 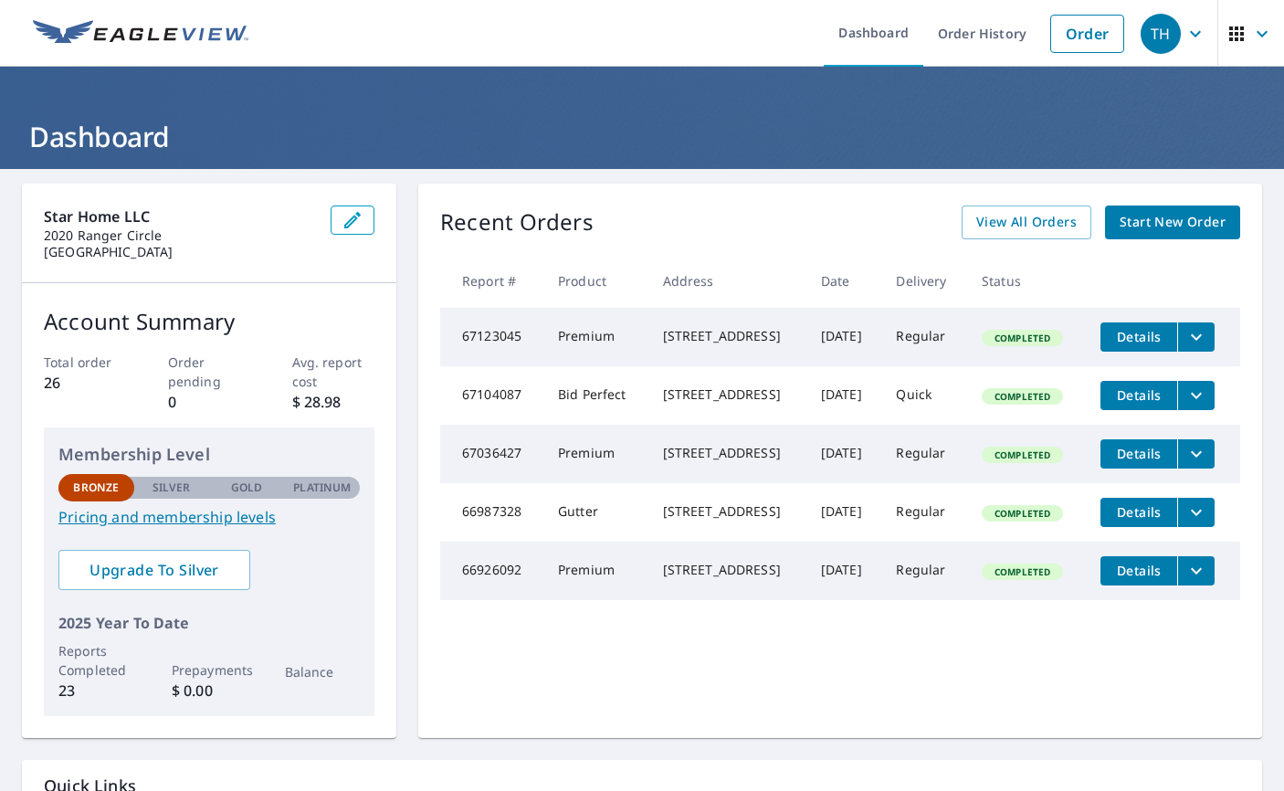 What do you see at coordinates (1087, 34) in the screenshot?
I see `a: Order` at bounding box center [1087, 34].